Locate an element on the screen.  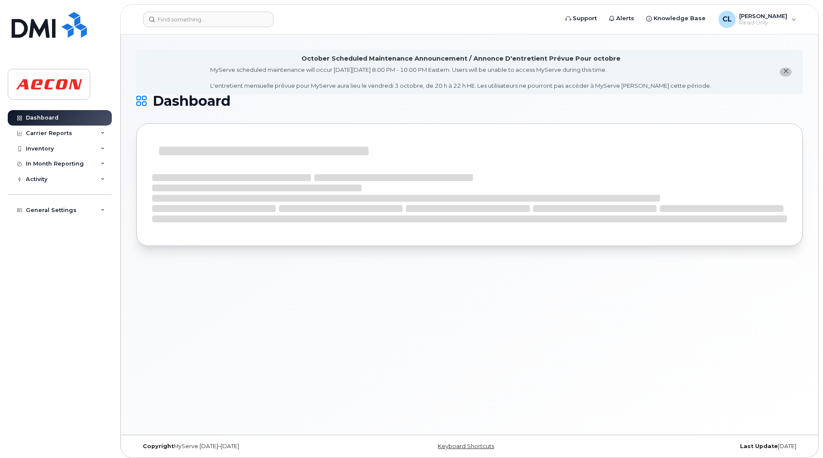
button: close notification is located at coordinates (785, 72).